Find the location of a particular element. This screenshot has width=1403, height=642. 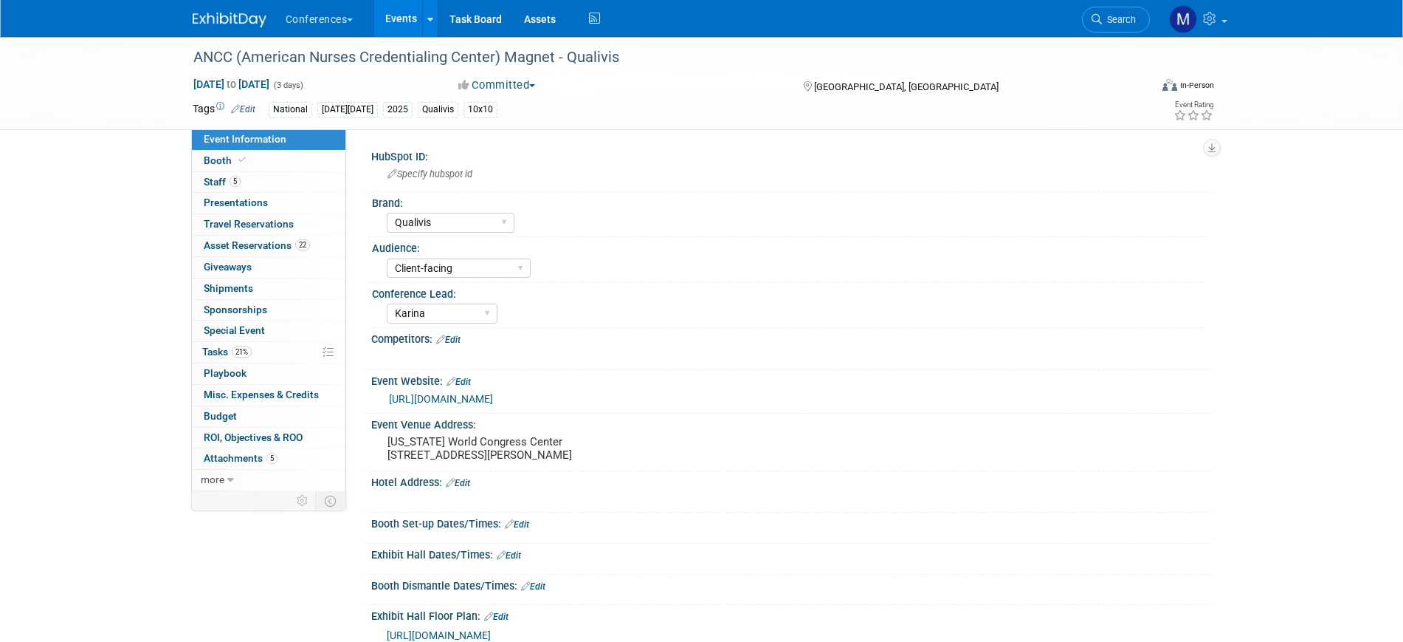

td: Tags is located at coordinates (224, 109).